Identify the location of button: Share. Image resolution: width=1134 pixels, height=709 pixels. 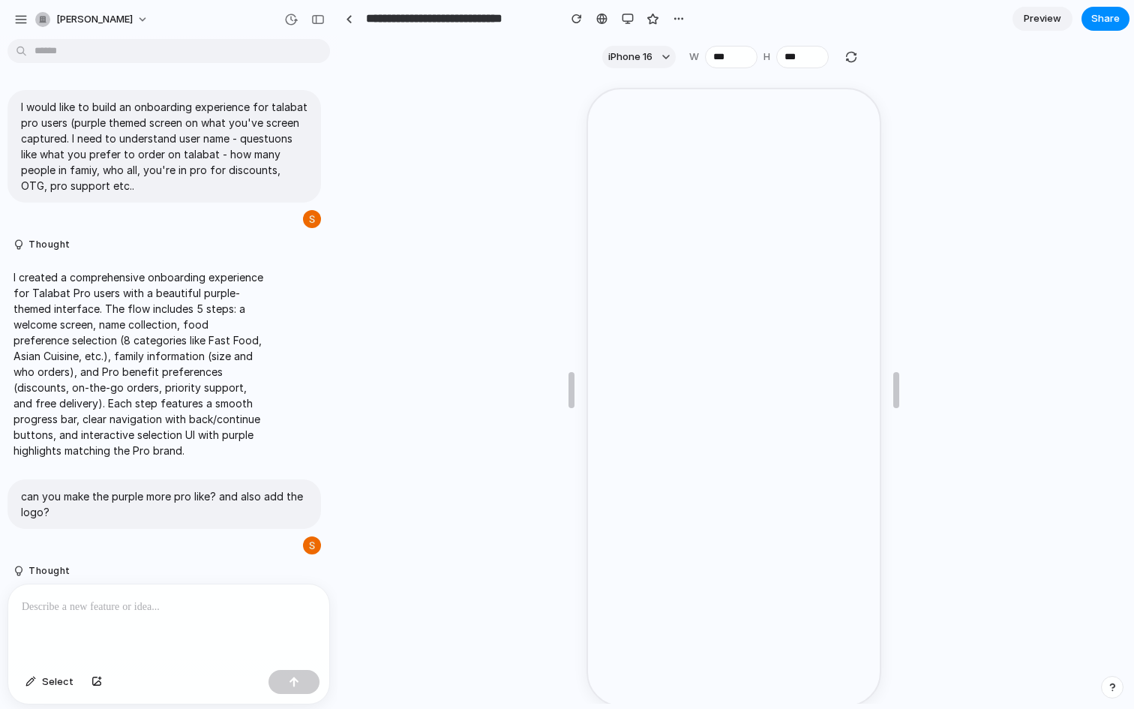
(1106, 19).